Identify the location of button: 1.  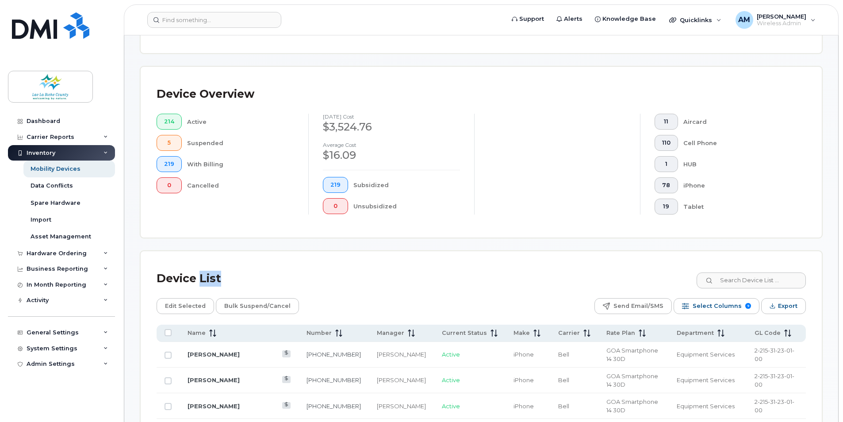
(666, 164).